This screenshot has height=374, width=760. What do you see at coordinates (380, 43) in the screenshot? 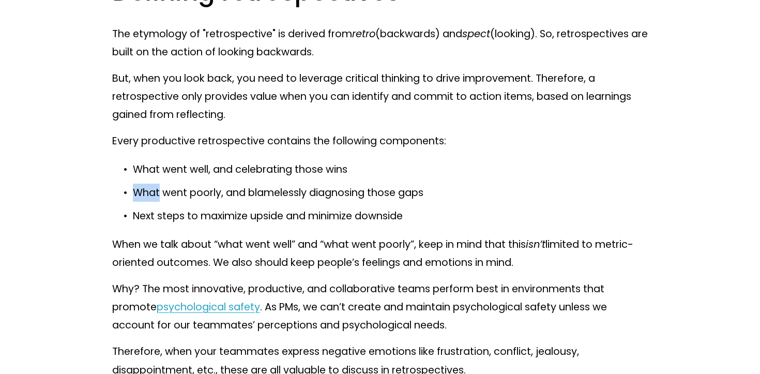
I see `p: The etymology of "retrospective" is derived from (backwards) and (looking). So, retrospectives ar...` at bounding box center [380, 43].